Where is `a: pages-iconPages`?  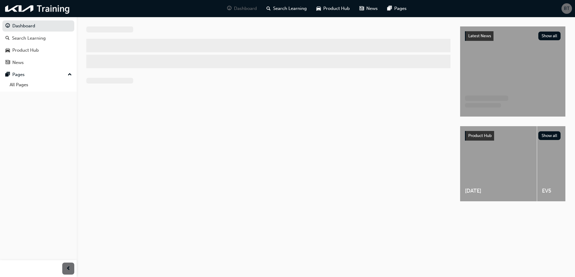
a: pages-iconPages is located at coordinates (397, 8).